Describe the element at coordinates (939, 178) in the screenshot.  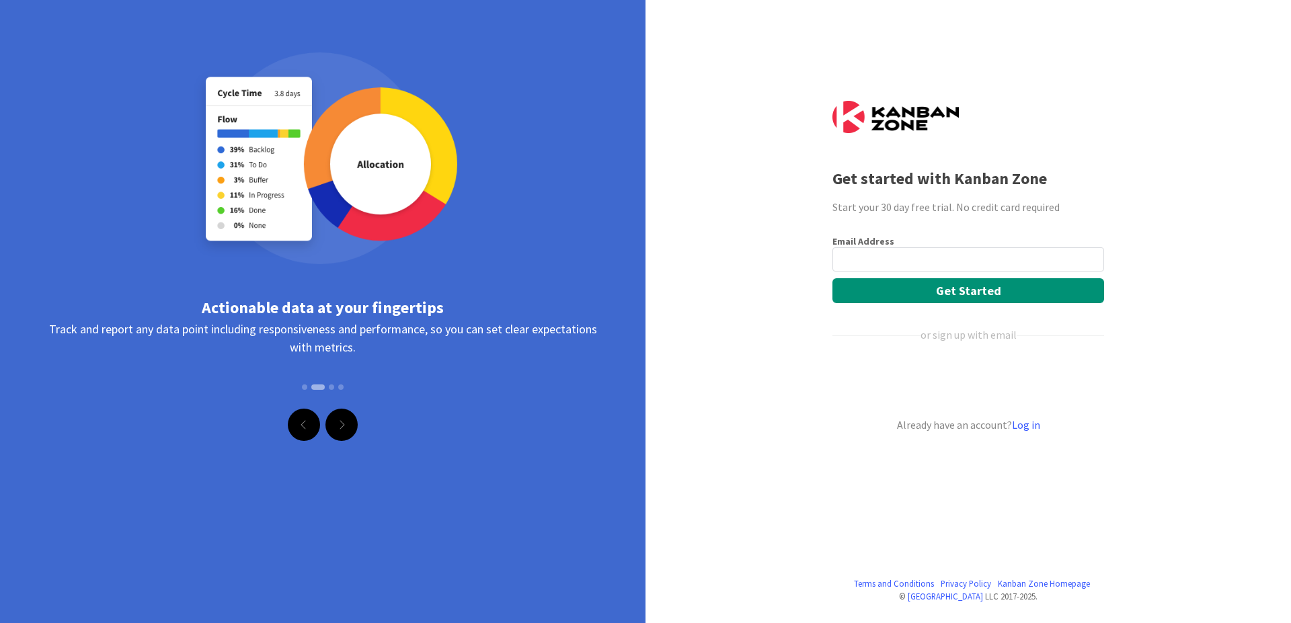
I see `b: Get started with Kanban Zone` at that location.